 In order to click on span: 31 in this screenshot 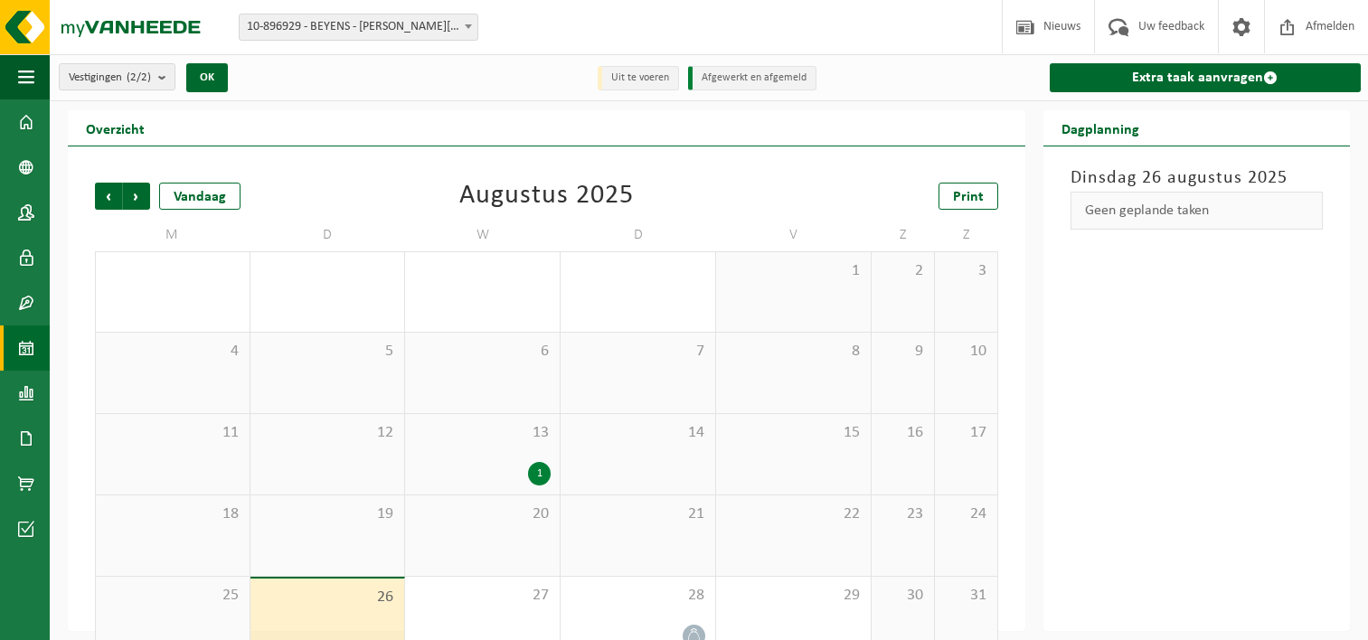, I will do `click(966, 596)`.